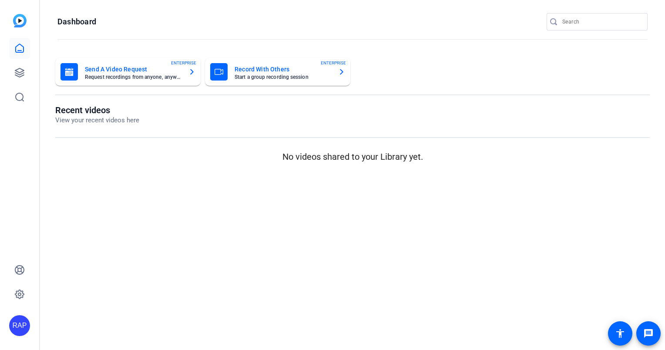 This screenshot has height=350, width=665. Describe the element at coordinates (20, 20) in the screenshot. I see `img: blue-gradient.svg` at that location.